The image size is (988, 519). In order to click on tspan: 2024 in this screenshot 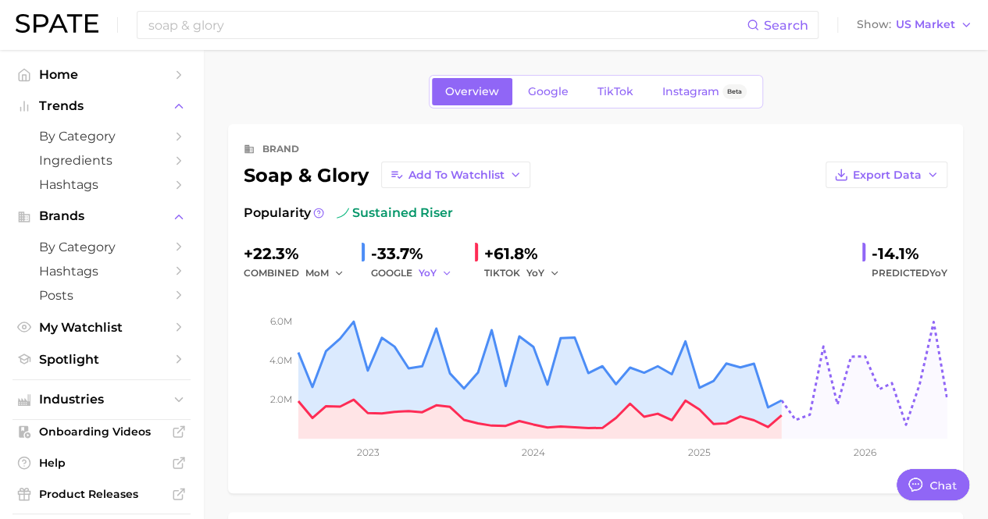, I will do `click(534, 452)`.